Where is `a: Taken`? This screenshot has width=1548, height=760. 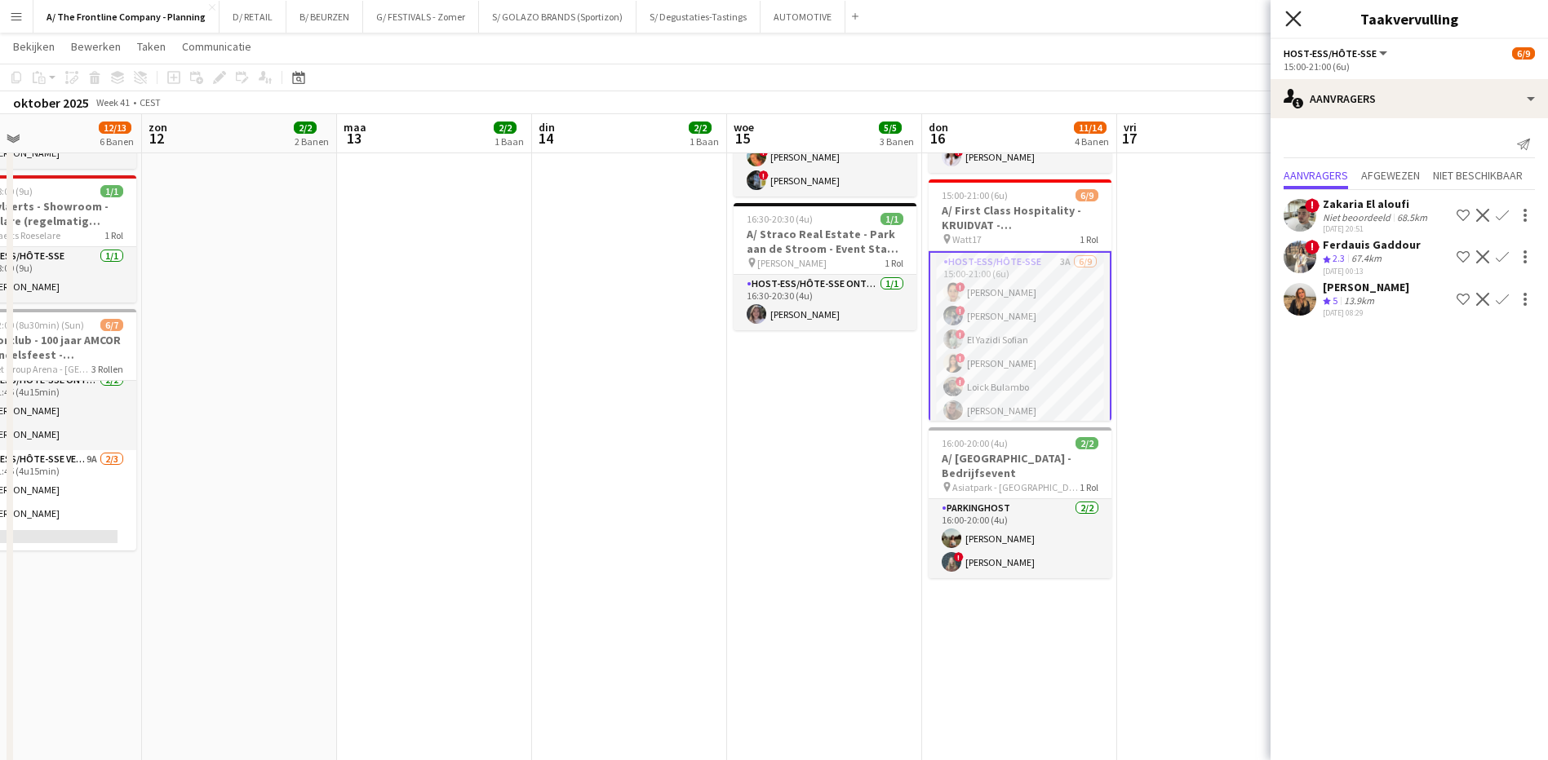 a: Taken is located at coordinates (151, 46).